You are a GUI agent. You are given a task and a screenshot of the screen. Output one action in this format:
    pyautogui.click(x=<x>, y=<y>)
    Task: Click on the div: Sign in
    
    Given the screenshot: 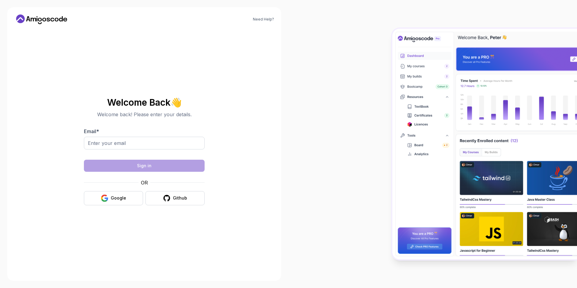 What is the action you would take?
    pyautogui.click(x=144, y=166)
    